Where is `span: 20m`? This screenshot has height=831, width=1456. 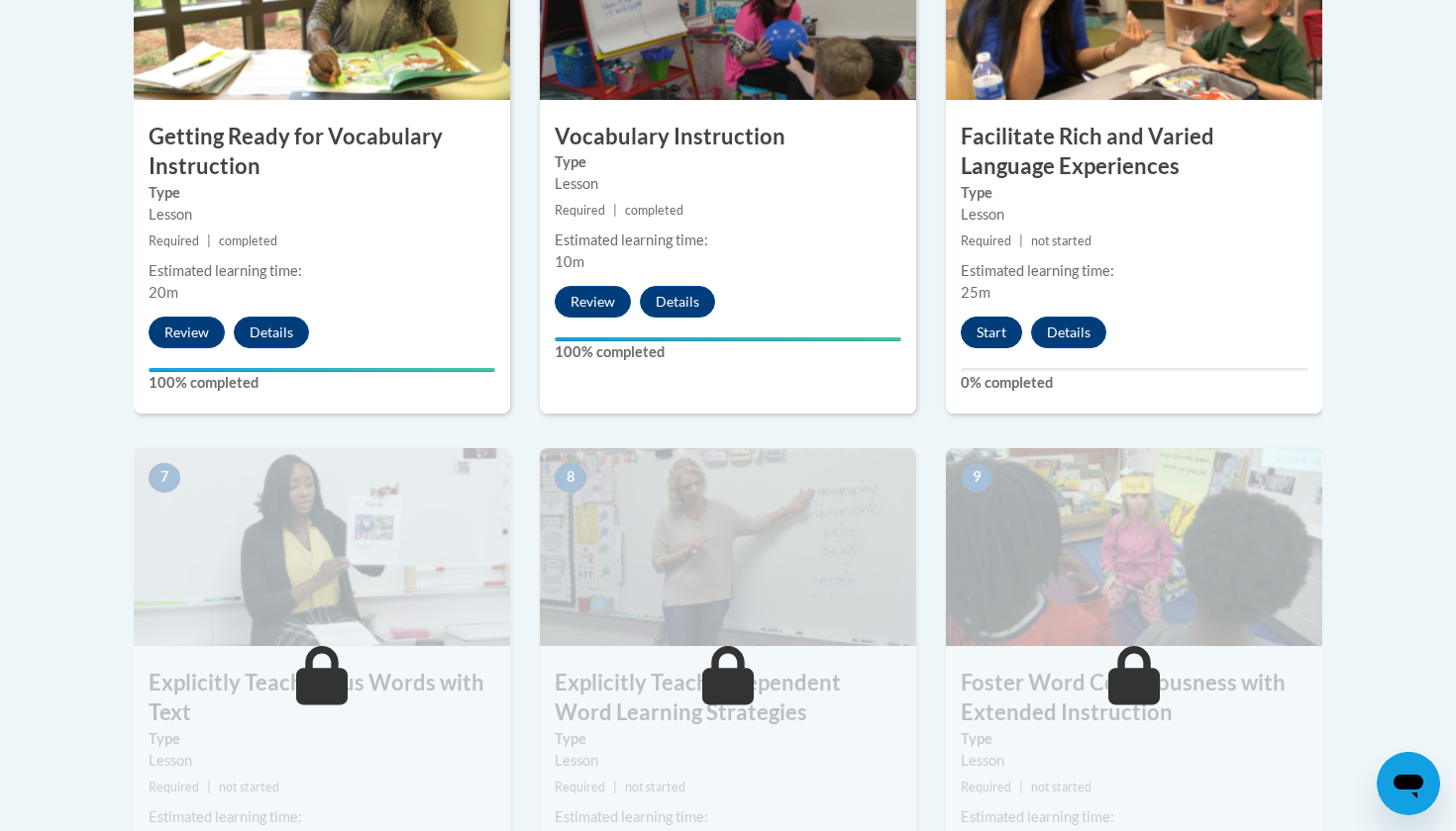 span: 20m is located at coordinates (164, 292).